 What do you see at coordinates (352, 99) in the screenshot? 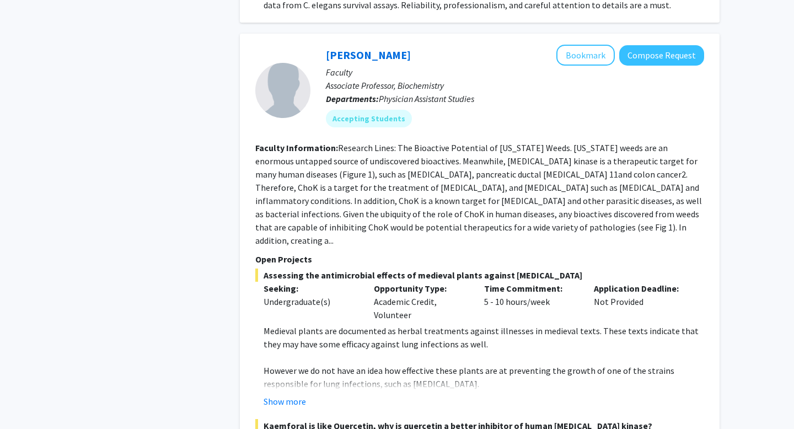
I see `b: Departments:` at bounding box center [352, 99].